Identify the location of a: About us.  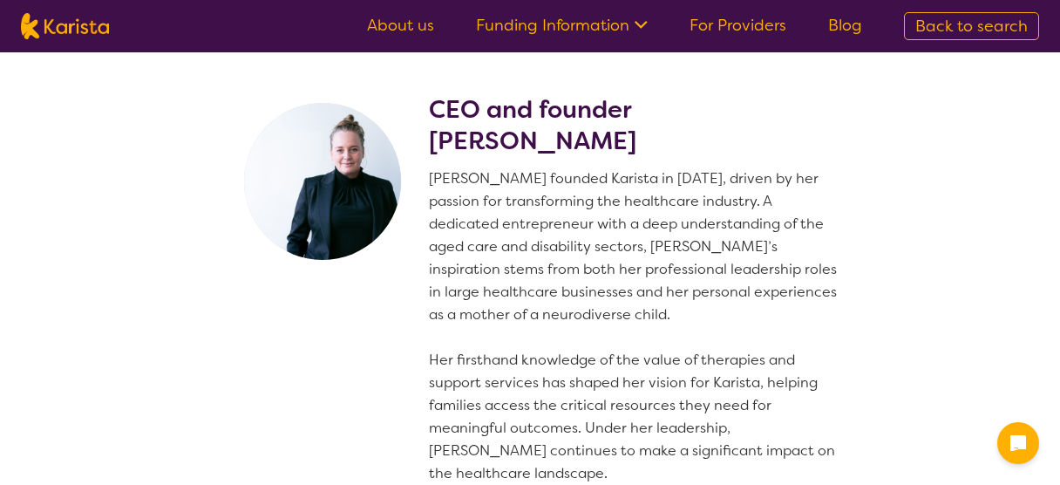
(400, 25).